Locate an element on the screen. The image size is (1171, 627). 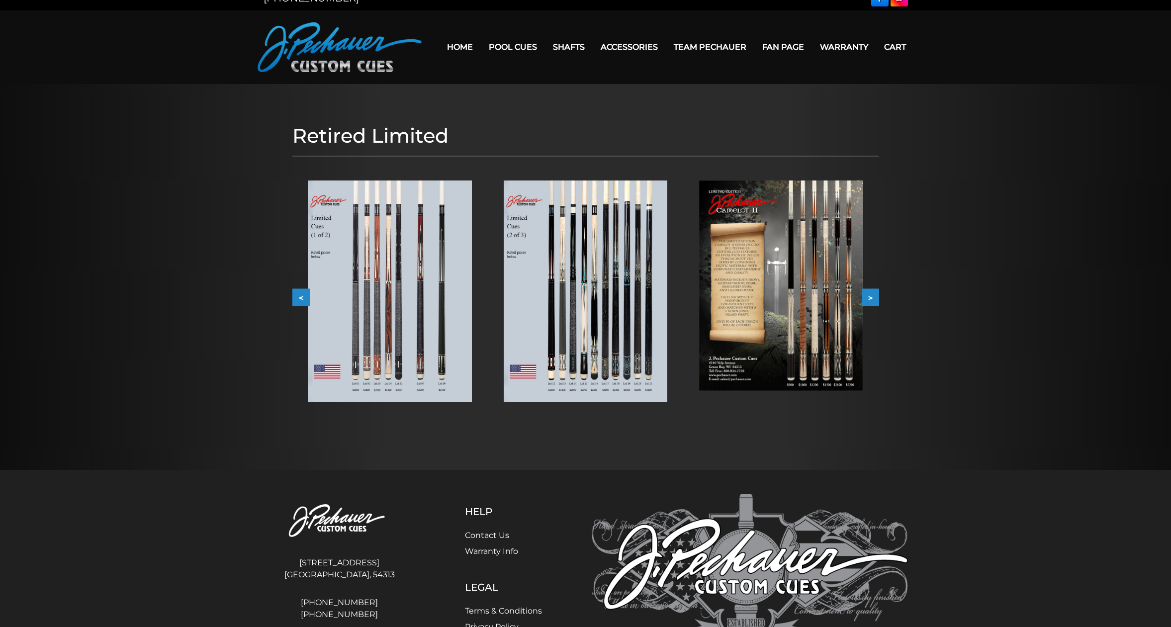
a: Cart is located at coordinates (895, 47).